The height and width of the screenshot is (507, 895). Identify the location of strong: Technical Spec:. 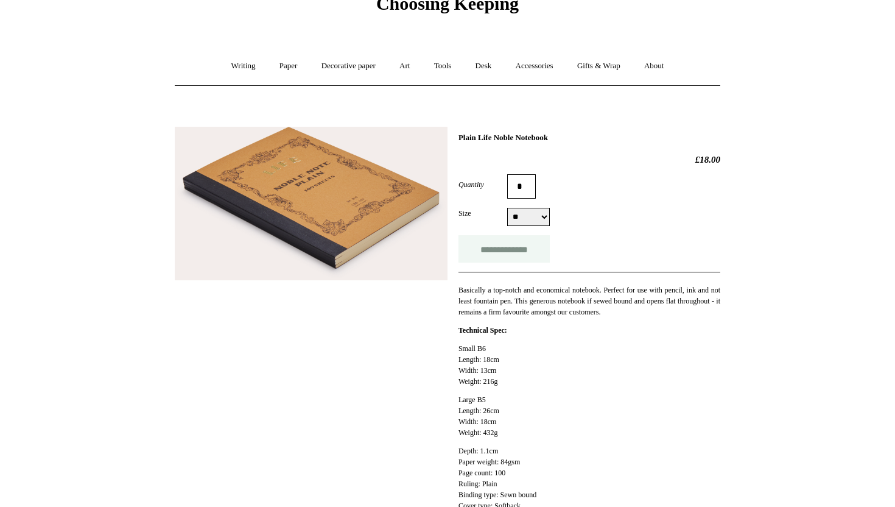
(483, 330).